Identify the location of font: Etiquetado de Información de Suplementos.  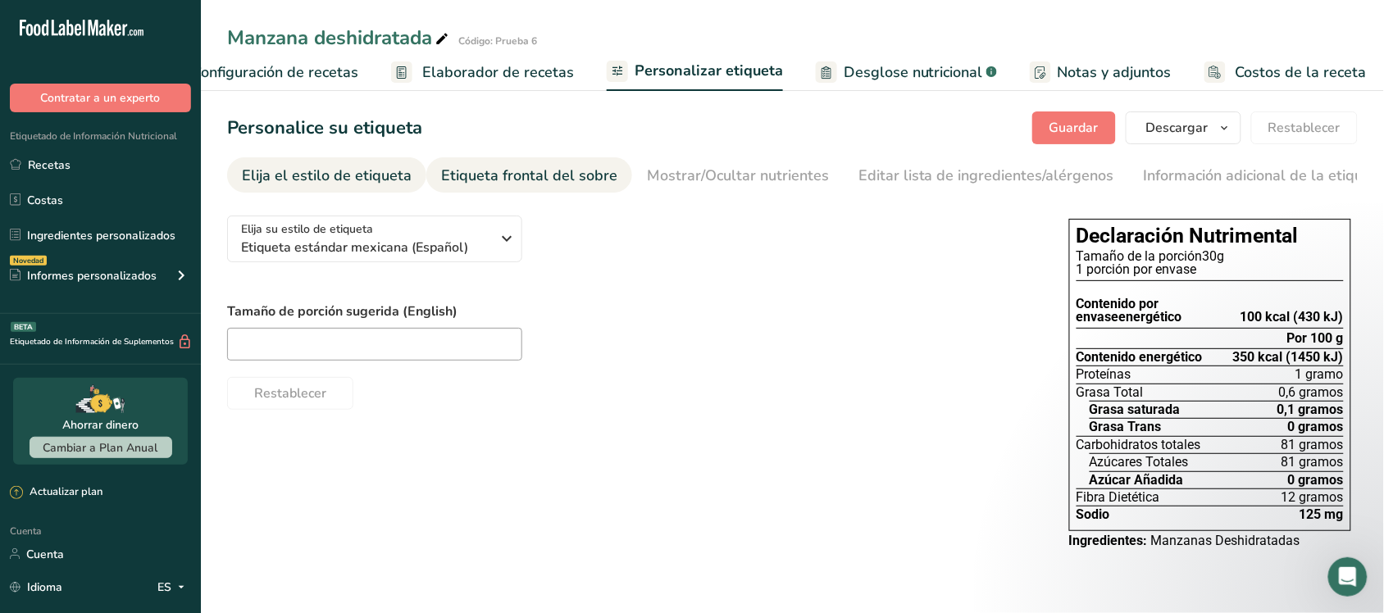
(92, 342).